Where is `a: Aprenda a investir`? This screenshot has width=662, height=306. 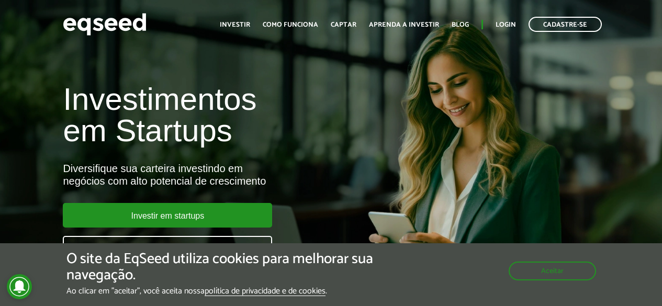 a: Aprenda a investir is located at coordinates (404, 25).